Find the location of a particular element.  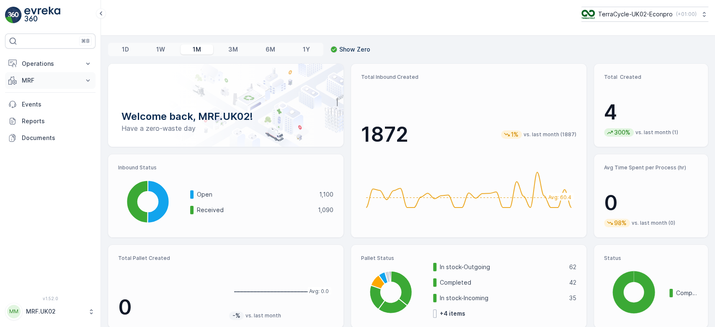

p: 4 is located at coordinates (651, 112).